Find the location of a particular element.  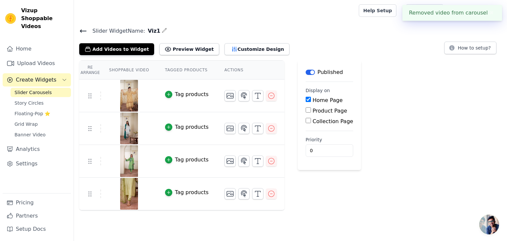

th: Actions is located at coordinates (251, 70).